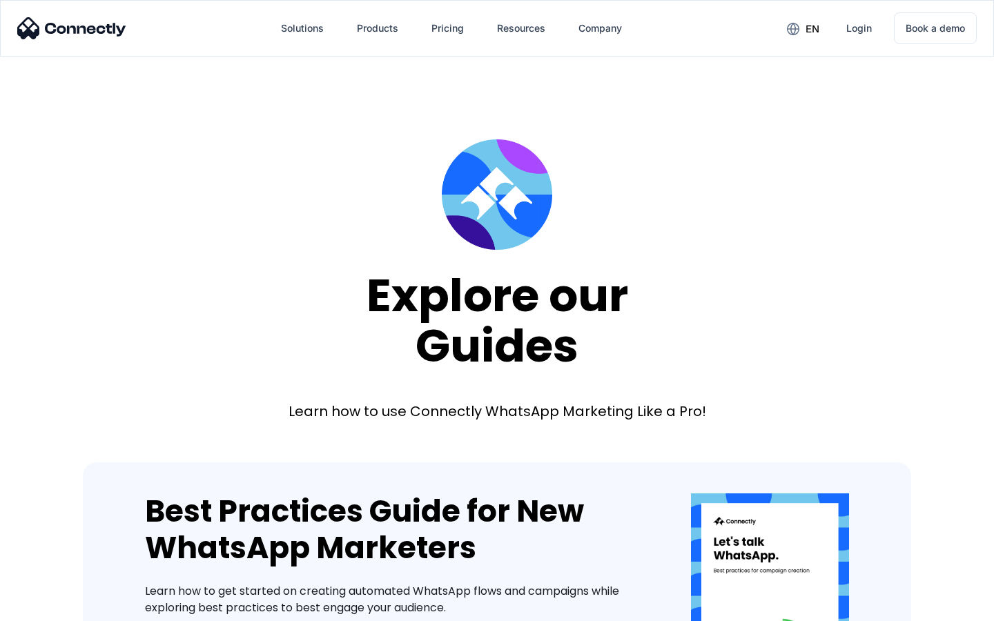 Image resolution: width=994 pixels, height=621 pixels. What do you see at coordinates (859, 28) in the screenshot?
I see `a: Login` at bounding box center [859, 28].